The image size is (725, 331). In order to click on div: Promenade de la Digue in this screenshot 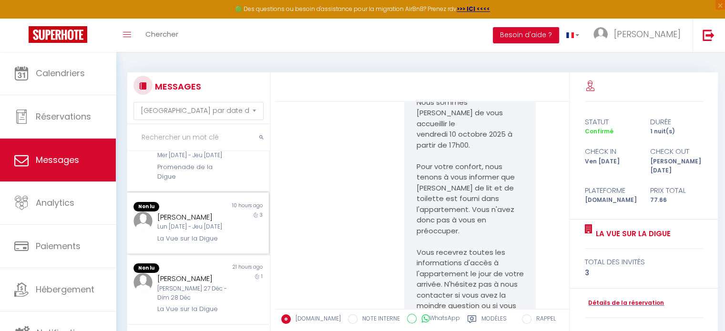, I will do `click(192, 172)`.